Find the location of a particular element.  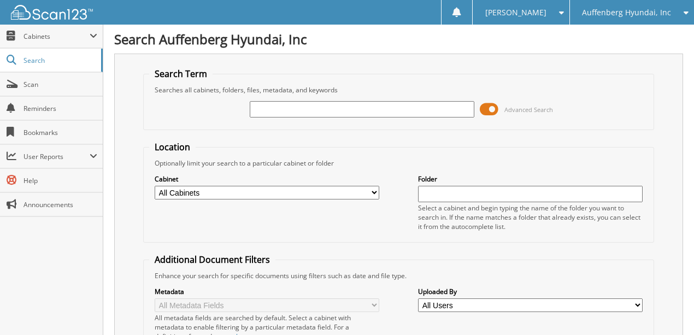

legend: Location is located at coordinates (172, 147).